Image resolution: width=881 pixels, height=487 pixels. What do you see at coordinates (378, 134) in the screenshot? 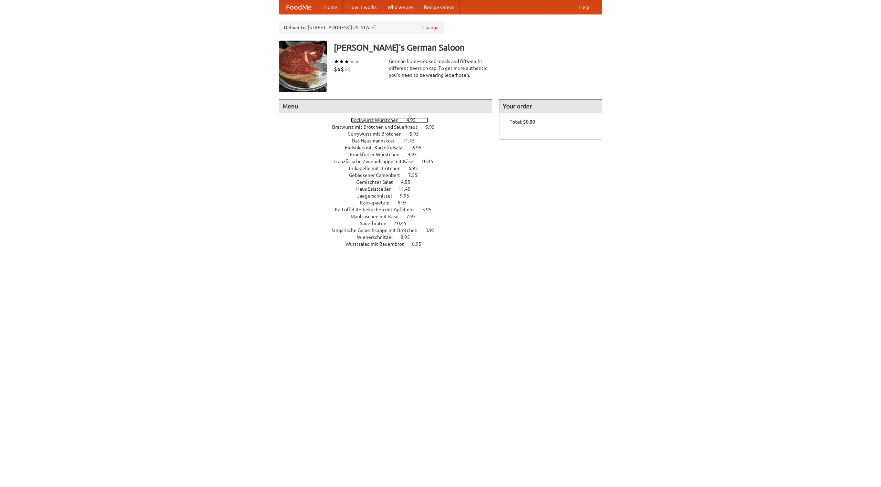
I see `span: Currywurst mit Brötchen` at bounding box center [378, 134].